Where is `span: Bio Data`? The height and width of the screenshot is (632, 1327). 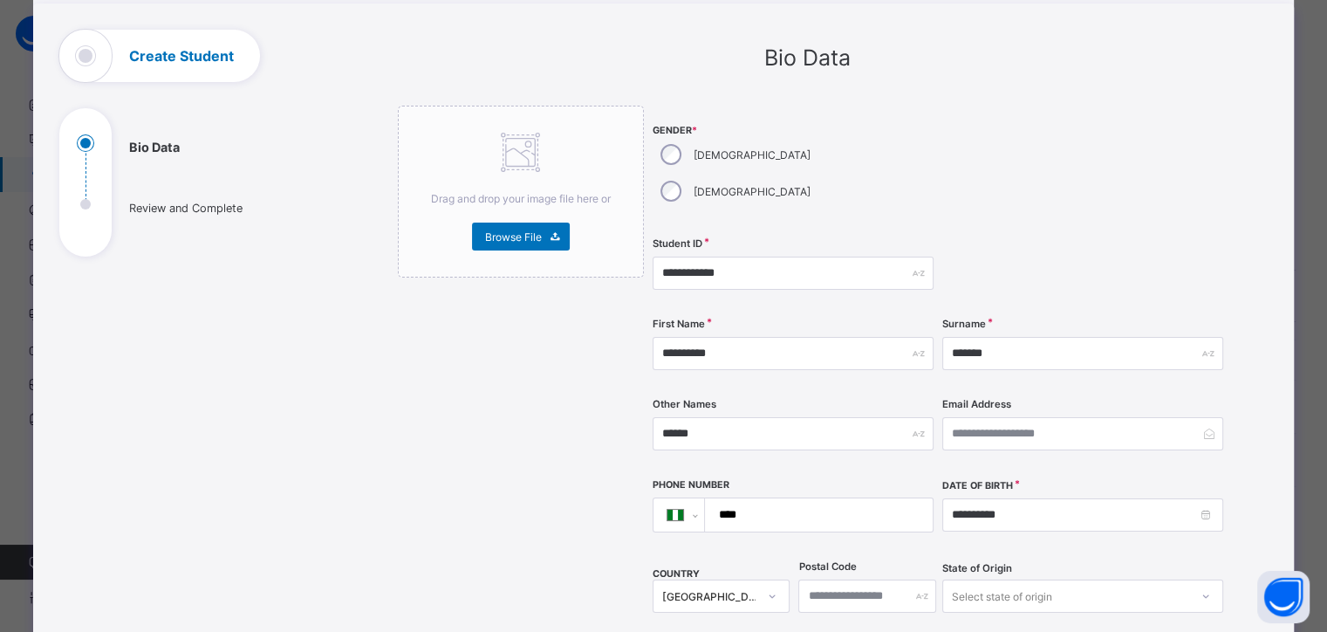
span: Bio Data is located at coordinates (807, 58).